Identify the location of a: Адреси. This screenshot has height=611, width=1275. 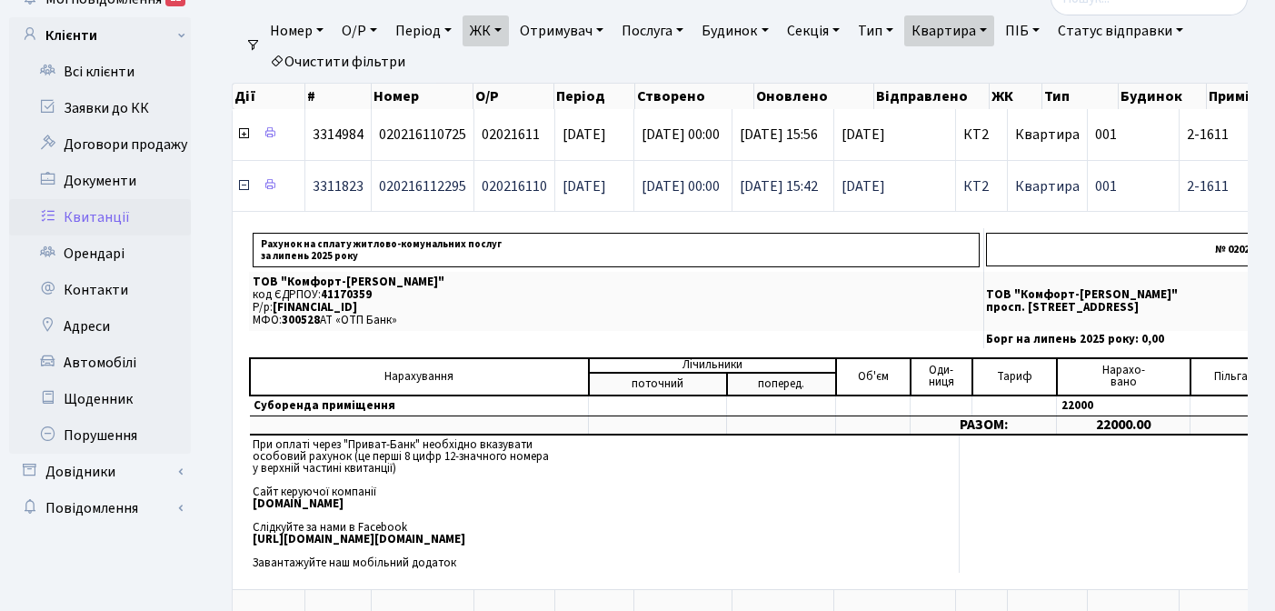
(100, 326).